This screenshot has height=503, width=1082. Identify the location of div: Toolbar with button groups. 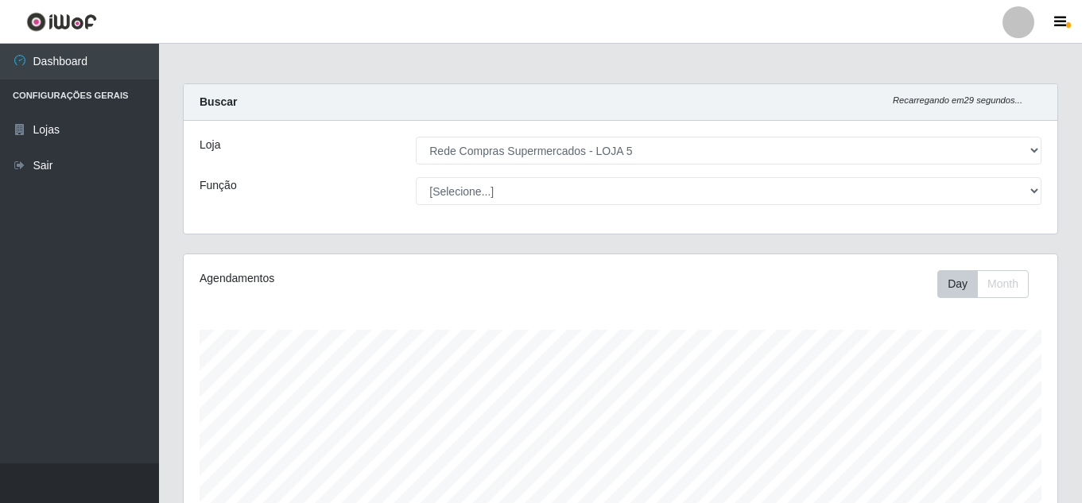
(989, 284).